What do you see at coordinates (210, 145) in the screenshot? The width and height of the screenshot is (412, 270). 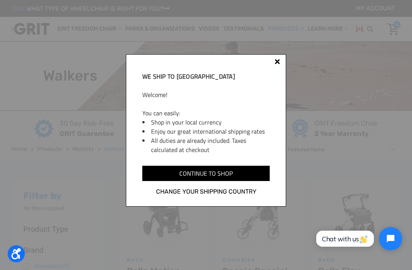 I see `li: All duties are already included. Taxes calculated at checkout` at bounding box center [210, 145].